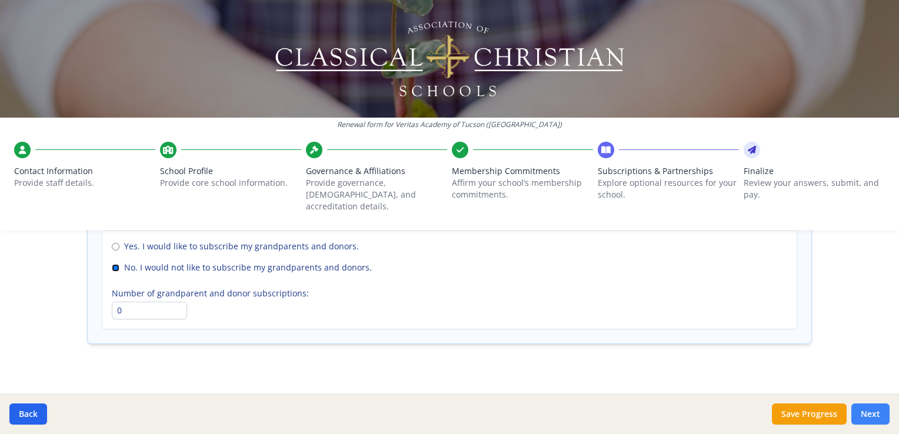 The height and width of the screenshot is (434, 899). I want to click on p: Explore optional resources for your school., so click(668, 189).